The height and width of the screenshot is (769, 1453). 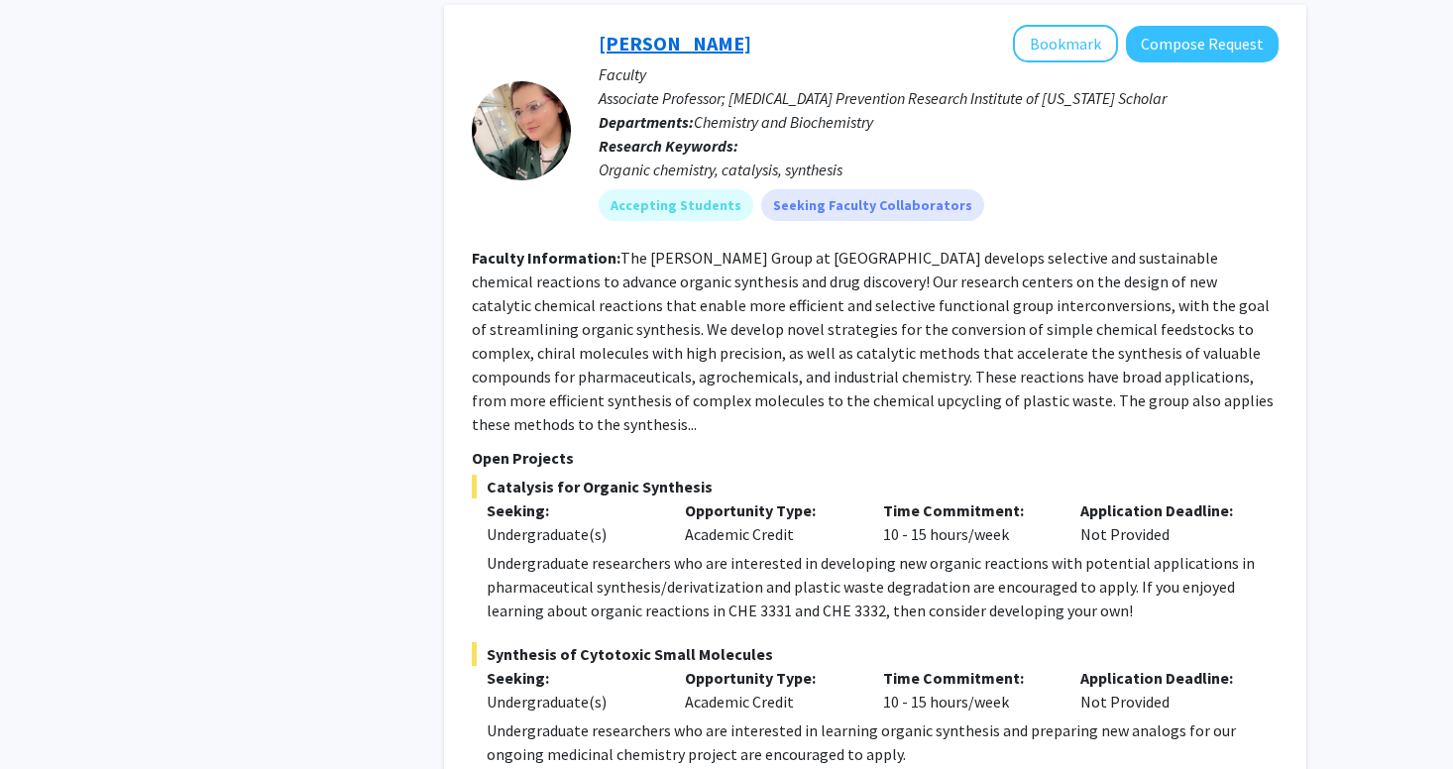 What do you see at coordinates (882, 587) in the screenshot?
I see `p: Undergraduate researchers who are interested in developing new organic reactions with potential a...` at bounding box center [882, 587].